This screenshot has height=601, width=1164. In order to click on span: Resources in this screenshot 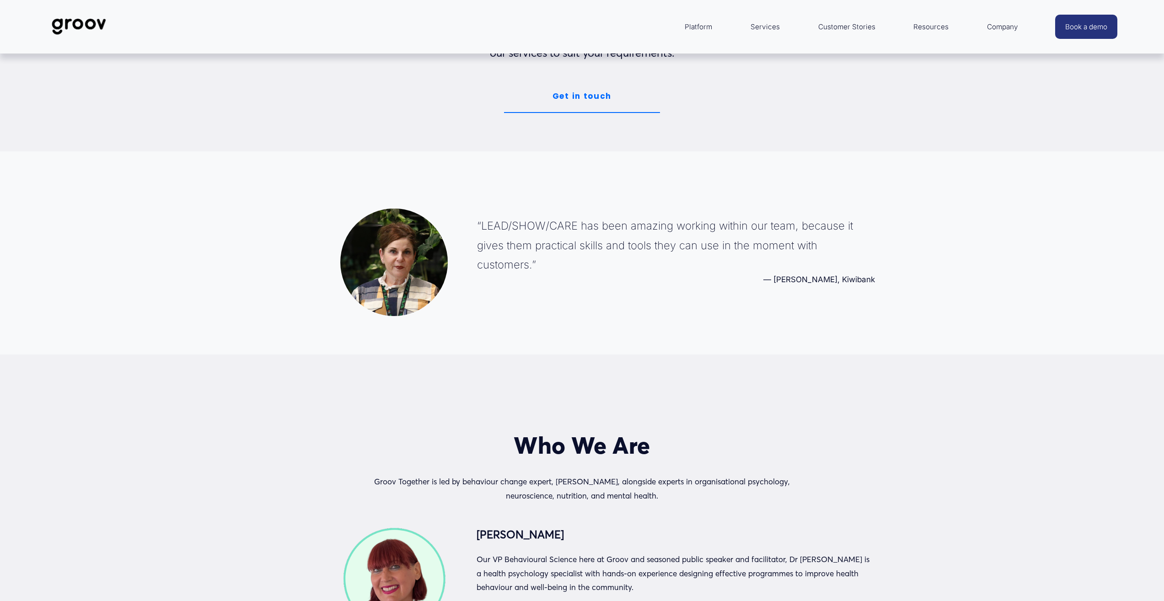, I will do `click(931, 27)`.